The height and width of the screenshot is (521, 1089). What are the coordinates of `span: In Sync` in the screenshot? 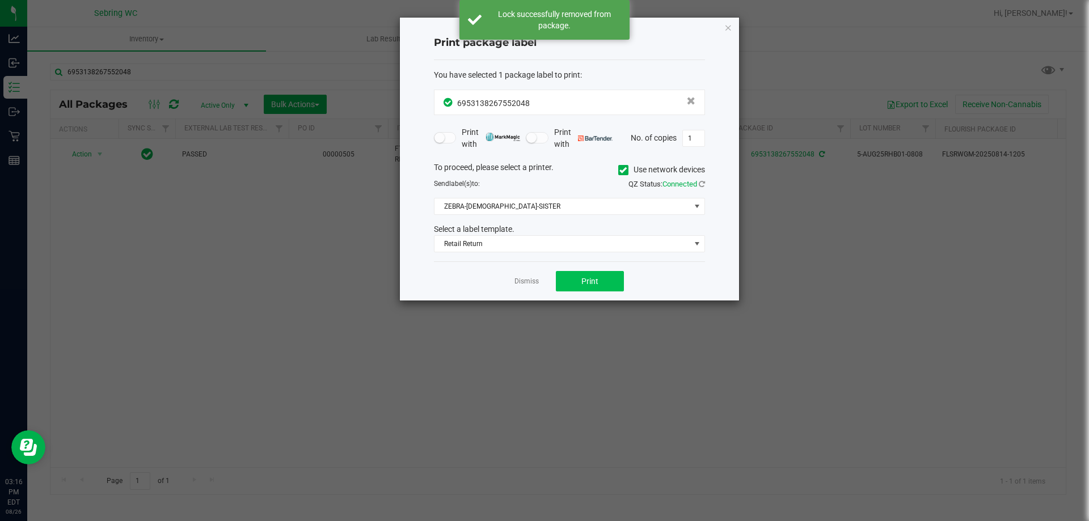 It's located at (449, 102).